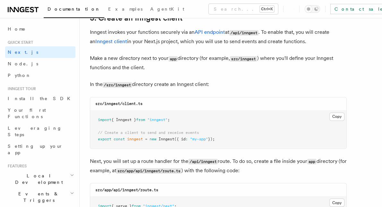 The image size is (382, 207). I want to click on span: Documentation, so click(74, 9).